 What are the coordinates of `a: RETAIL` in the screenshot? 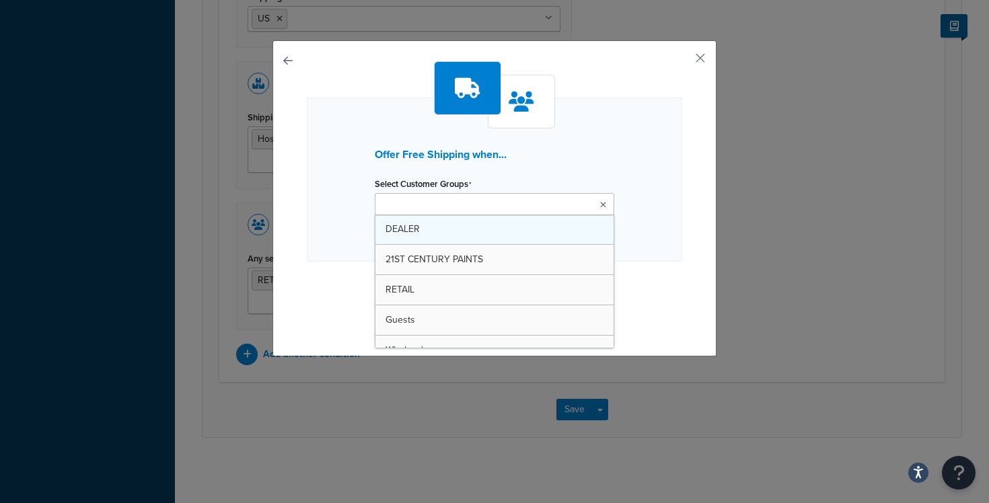 It's located at (494, 290).